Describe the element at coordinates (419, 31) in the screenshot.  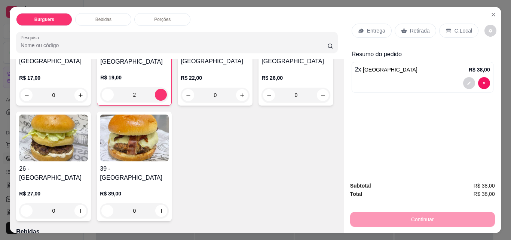
I see `p: Retirada` at that location.